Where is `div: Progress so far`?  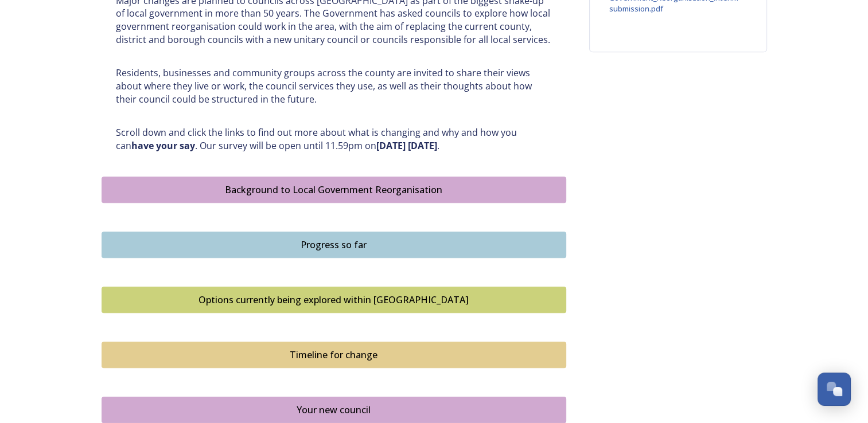
div: Progress so far is located at coordinates (334, 245).